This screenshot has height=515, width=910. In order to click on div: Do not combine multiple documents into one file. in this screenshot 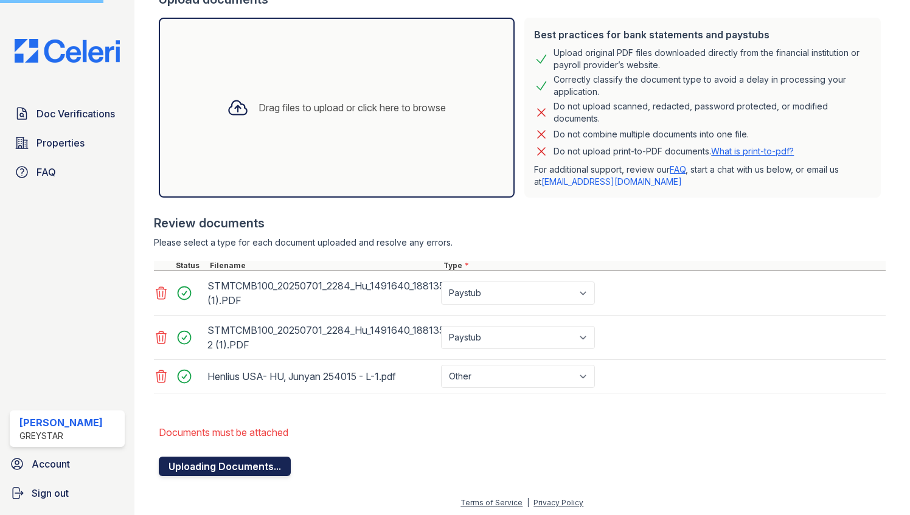, I will do `click(651, 134)`.